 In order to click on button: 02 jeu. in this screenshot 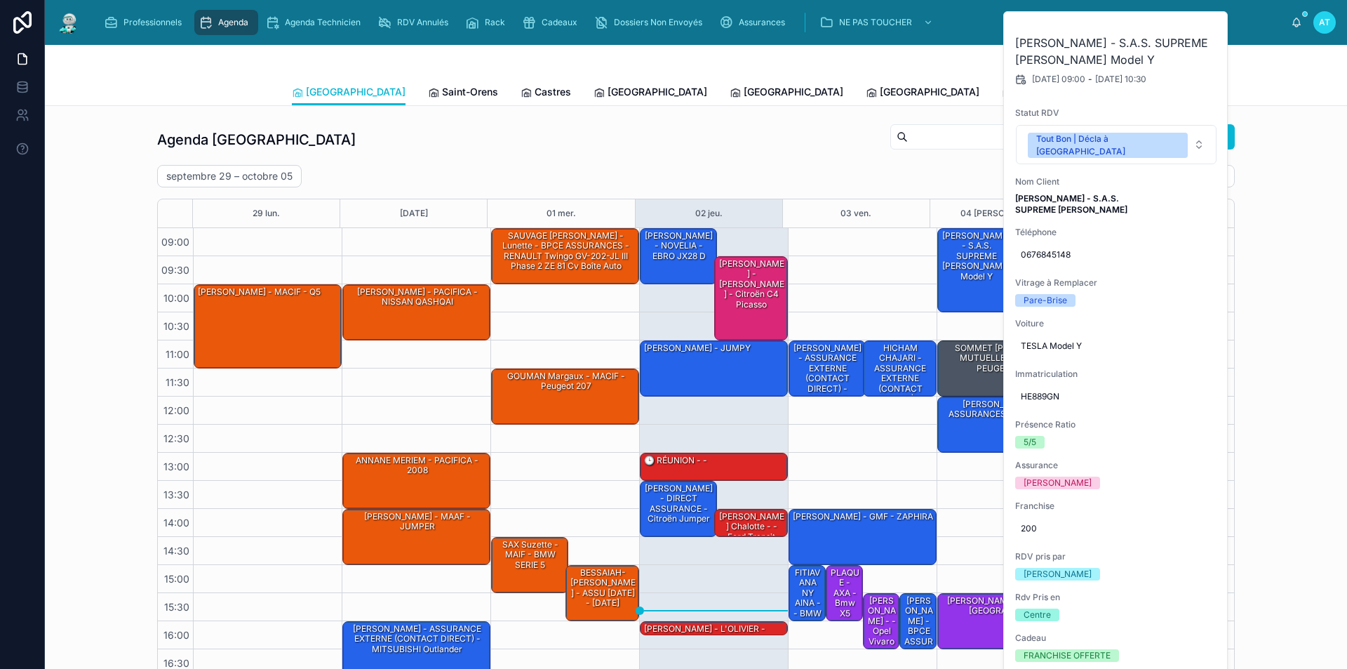, I will do `click(709, 213)`.